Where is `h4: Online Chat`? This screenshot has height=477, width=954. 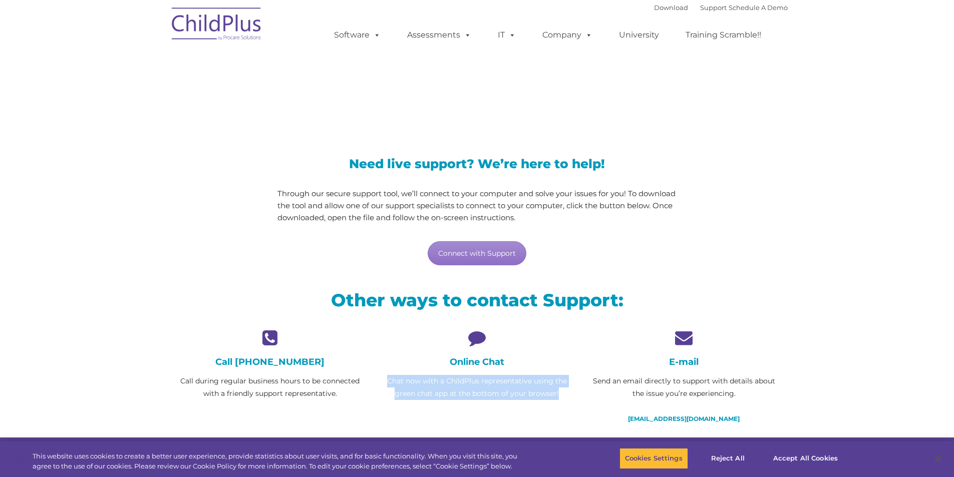 h4: Online Chat is located at coordinates (477, 362).